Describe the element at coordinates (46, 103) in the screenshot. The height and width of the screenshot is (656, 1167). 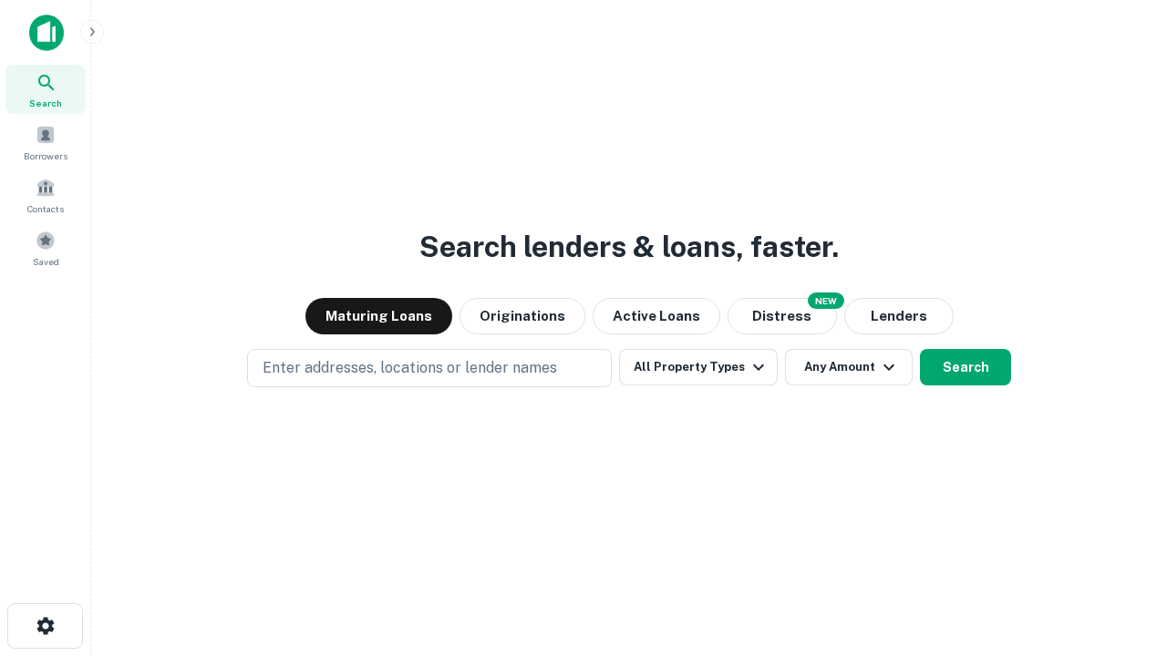
I see `span: Search` at that location.